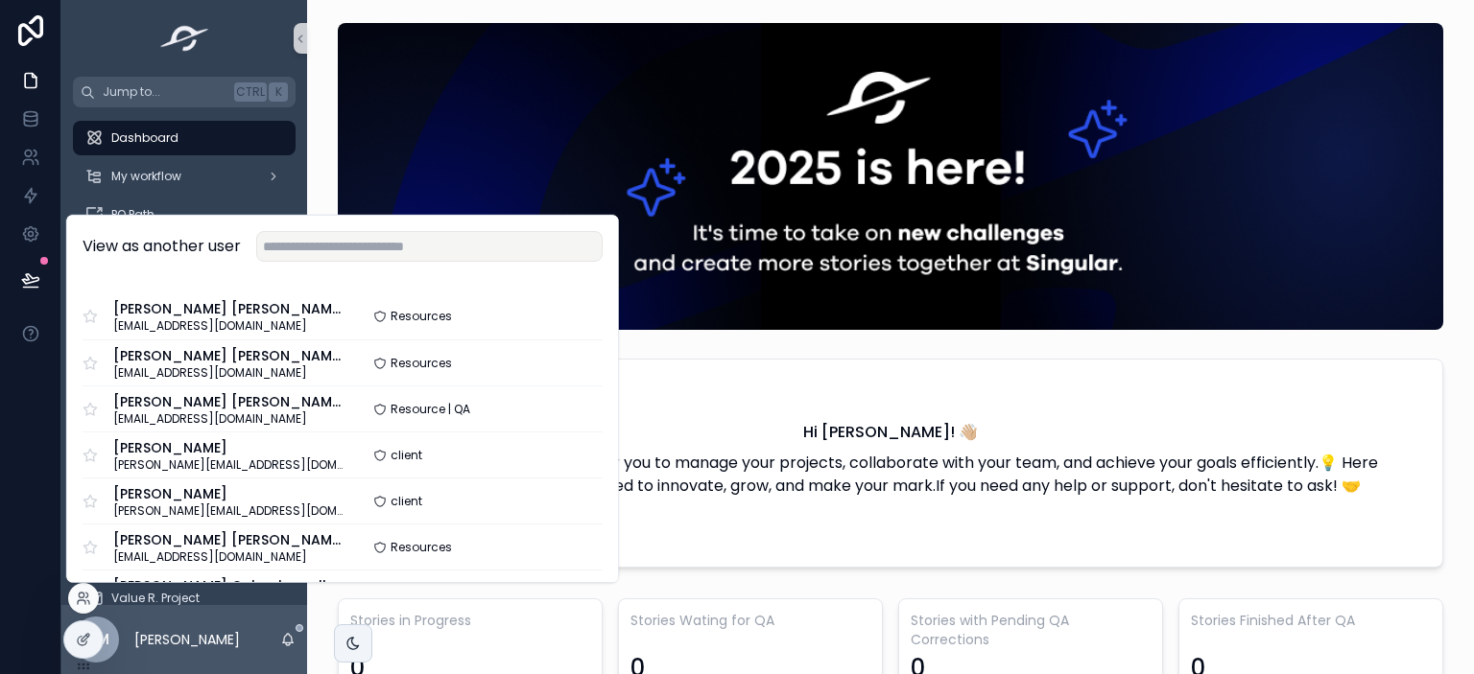  Describe the element at coordinates (184, 138) in the screenshot. I see `a: Dashboard` at that location.